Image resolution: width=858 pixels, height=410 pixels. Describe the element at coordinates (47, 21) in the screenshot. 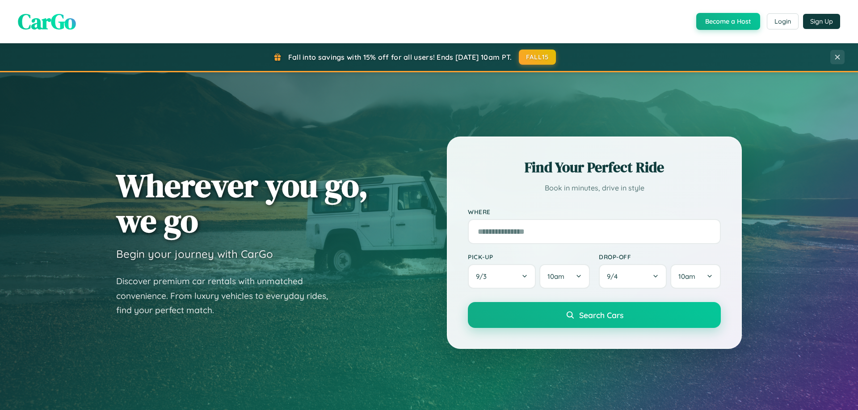

I see `span: CarGo` at that location.